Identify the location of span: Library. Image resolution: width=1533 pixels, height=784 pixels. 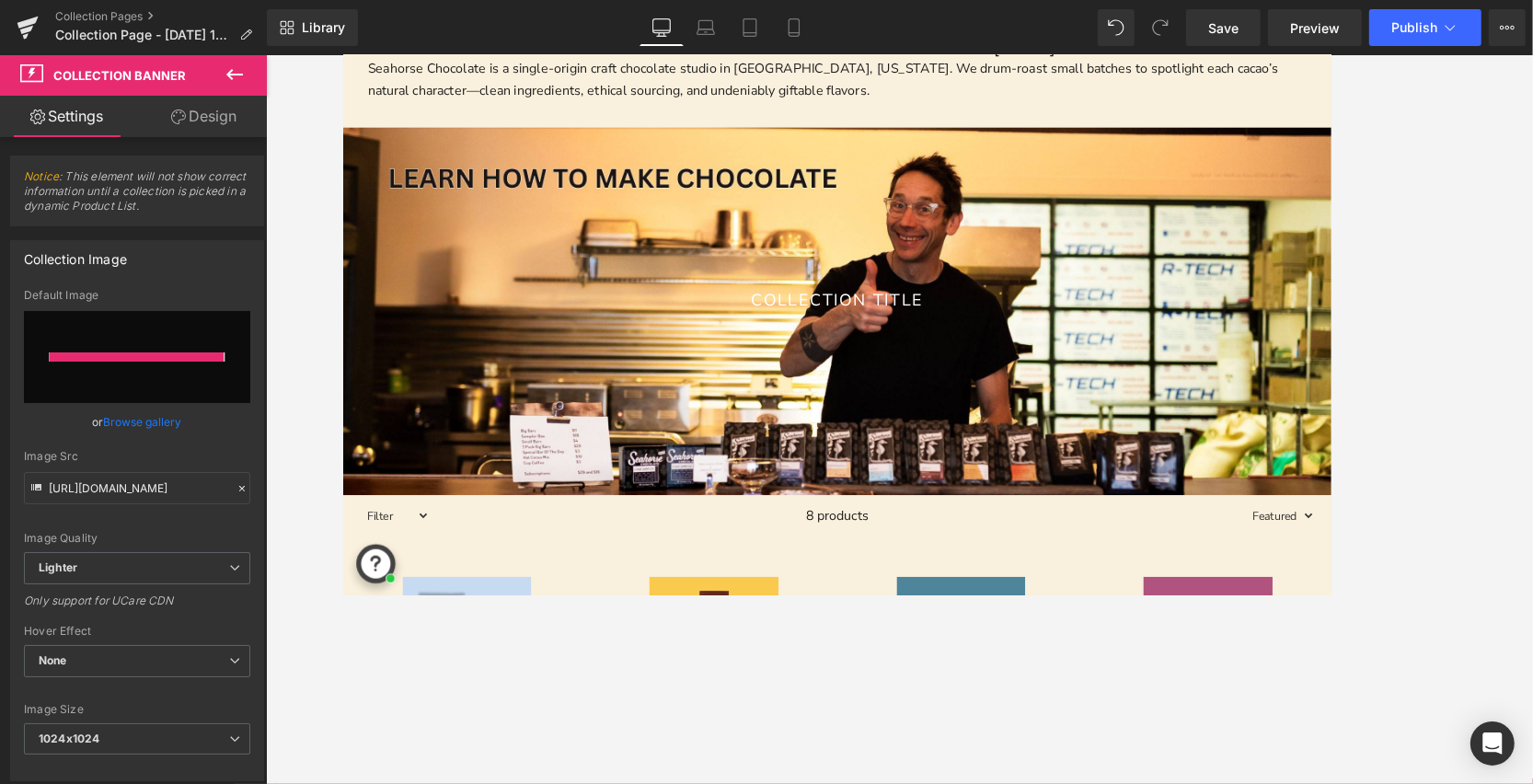
(323, 28).